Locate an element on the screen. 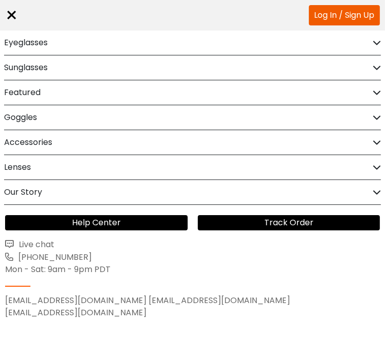 This screenshot has height=357, width=385. h2: Featured is located at coordinates (22, 92).